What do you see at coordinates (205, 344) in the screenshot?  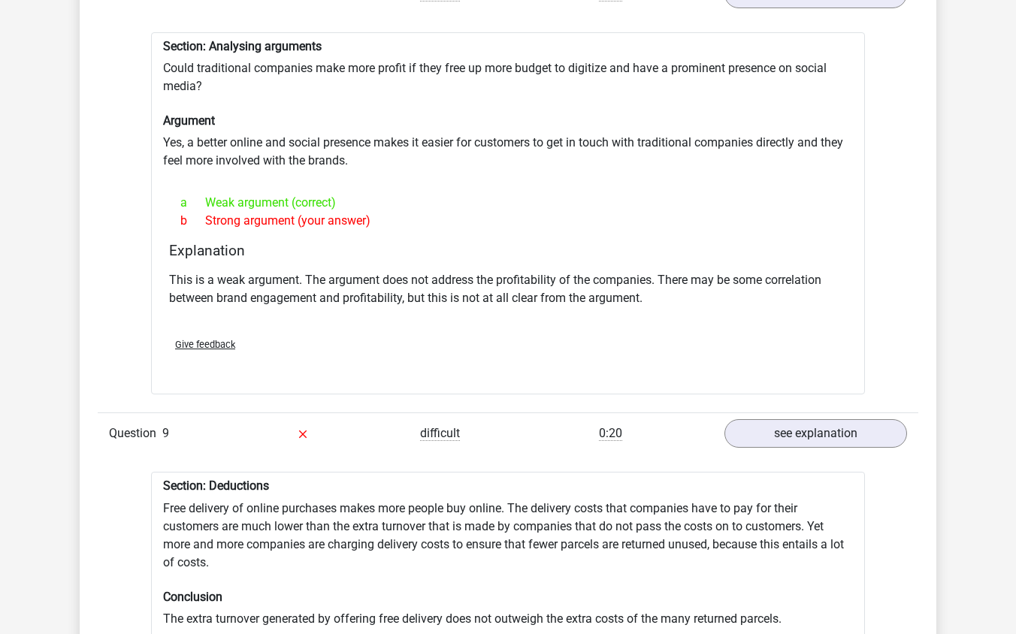 I see `span: Give feedback` at bounding box center [205, 344].